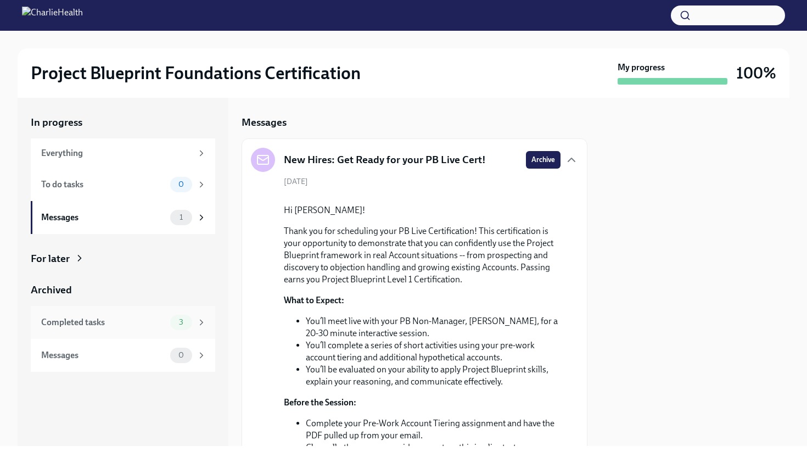 This screenshot has width=807, height=457. Describe the element at coordinates (103, 184) in the screenshot. I see `div: To do tasks` at that location.